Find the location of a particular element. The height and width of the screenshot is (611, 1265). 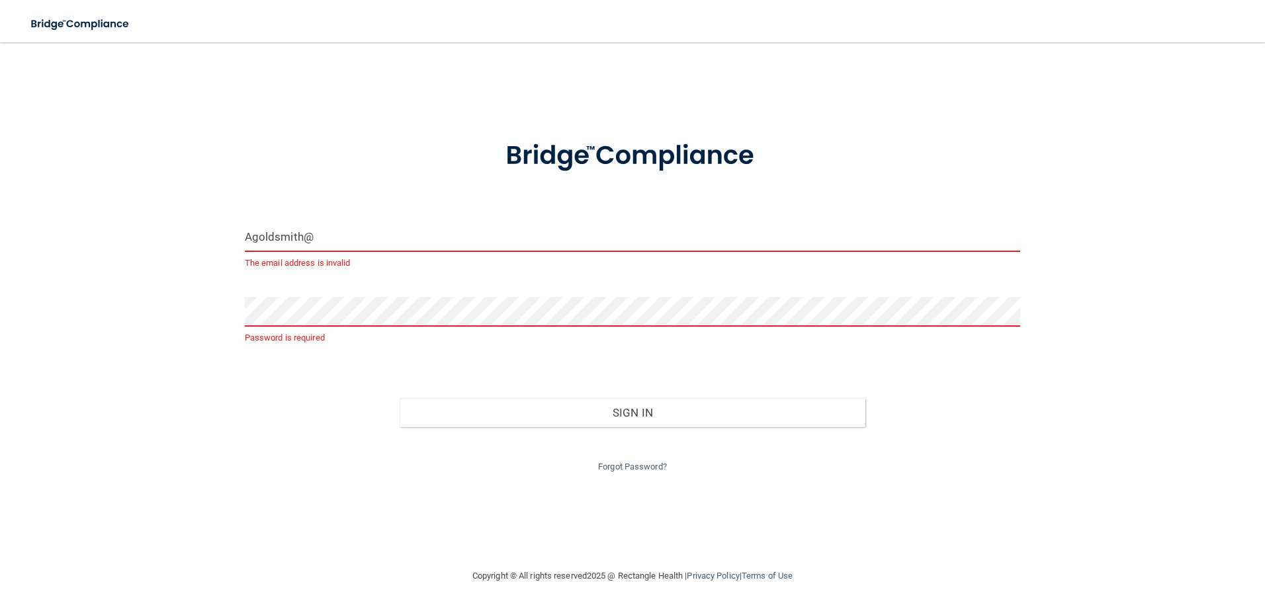

a: Forgot Password? is located at coordinates (633, 466).